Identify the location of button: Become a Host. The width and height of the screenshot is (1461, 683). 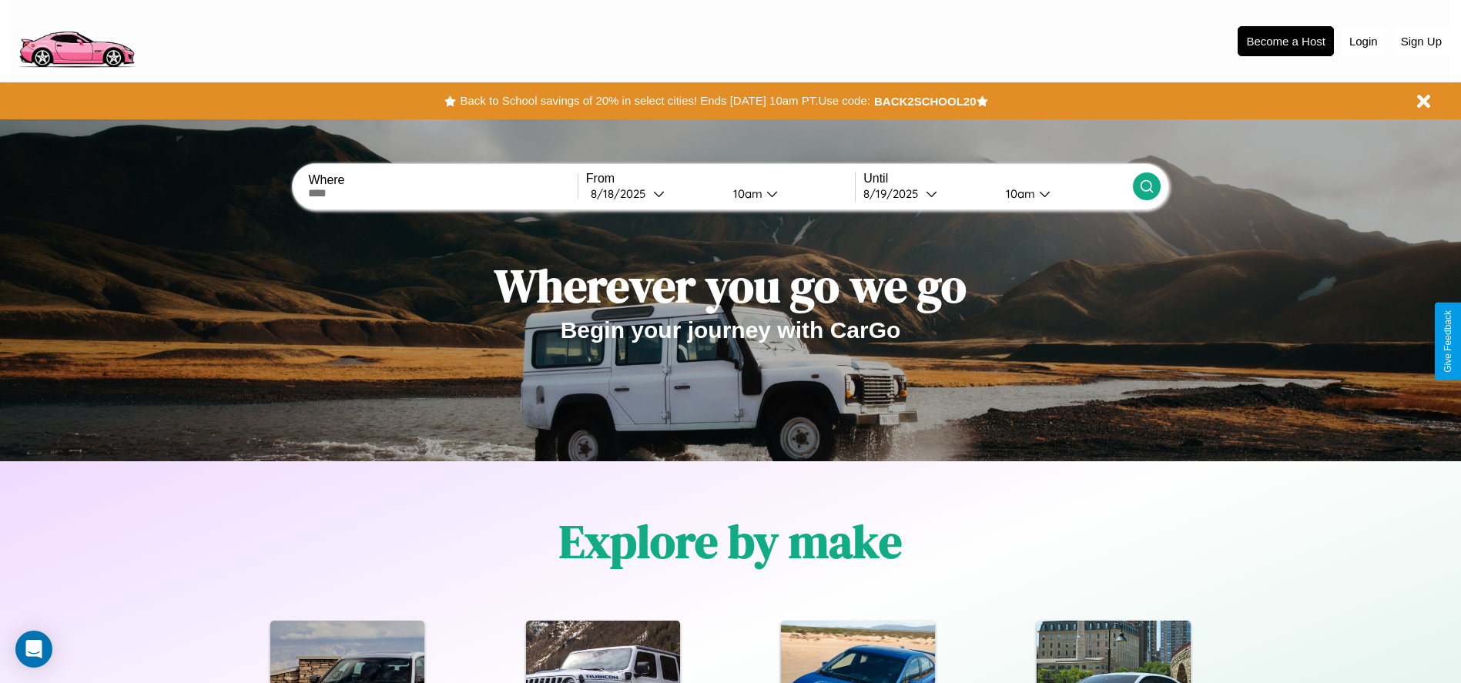
(1286, 41).